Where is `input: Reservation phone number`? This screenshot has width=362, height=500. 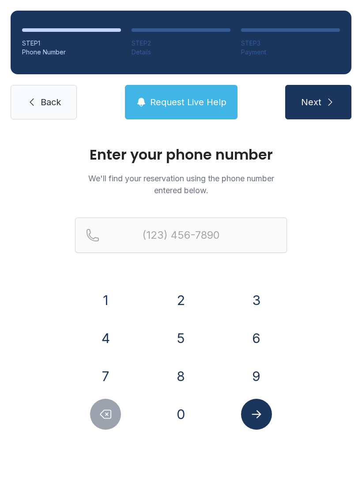 input: Reservation phone number is located at coordinates (181, 235).